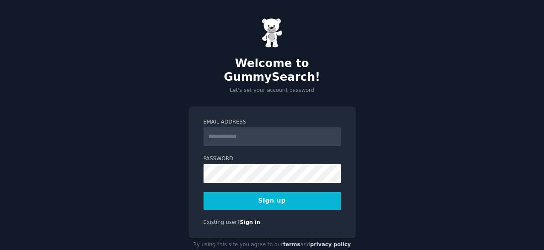 The width and height of the screenshot is (544, 250). Describe the element at coordinates (272, 159) in the screenshot. I see `label: Password` at that location.